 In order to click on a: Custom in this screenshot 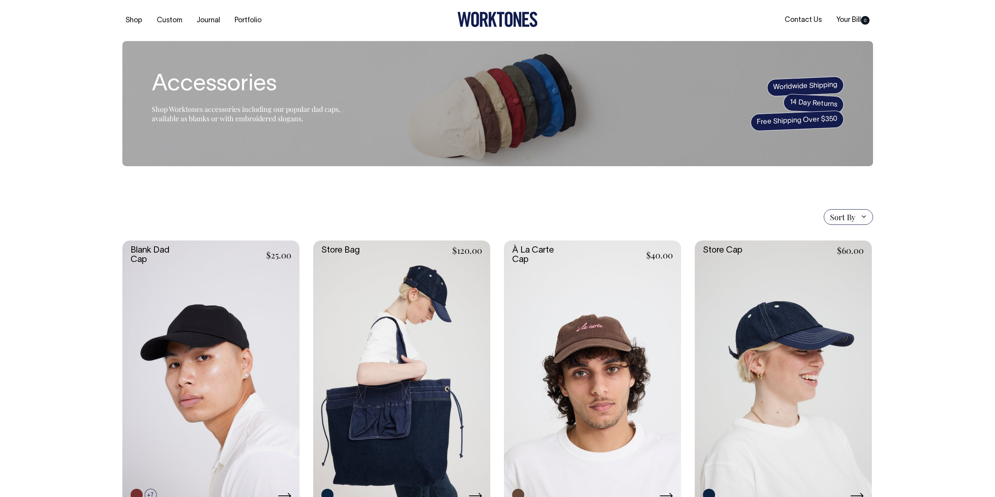, I will do `click(169, 20)`.